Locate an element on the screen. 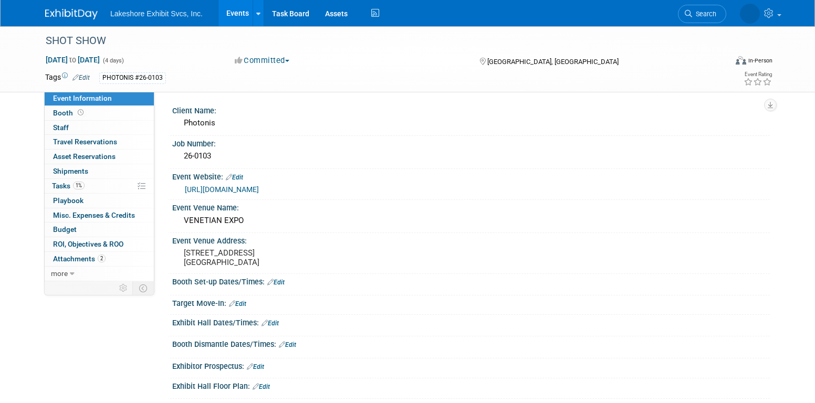  div: Event Website: is located at coordinates (471, 176).